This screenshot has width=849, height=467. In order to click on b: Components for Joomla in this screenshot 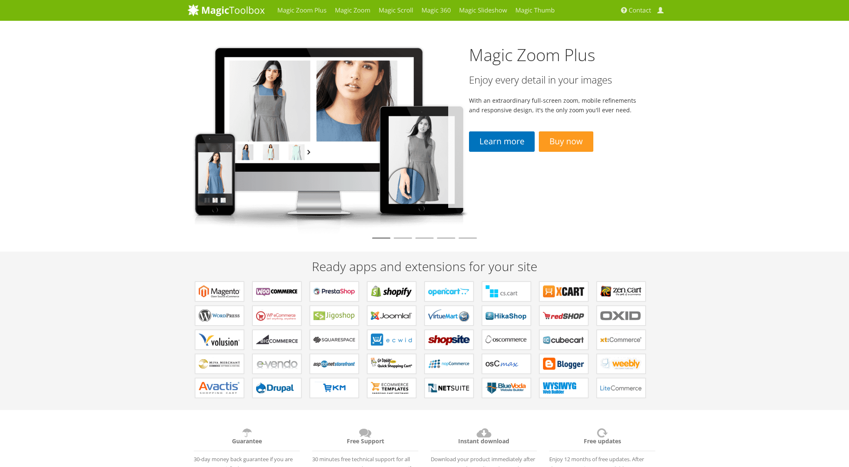, I will do `click(392, 315)`.